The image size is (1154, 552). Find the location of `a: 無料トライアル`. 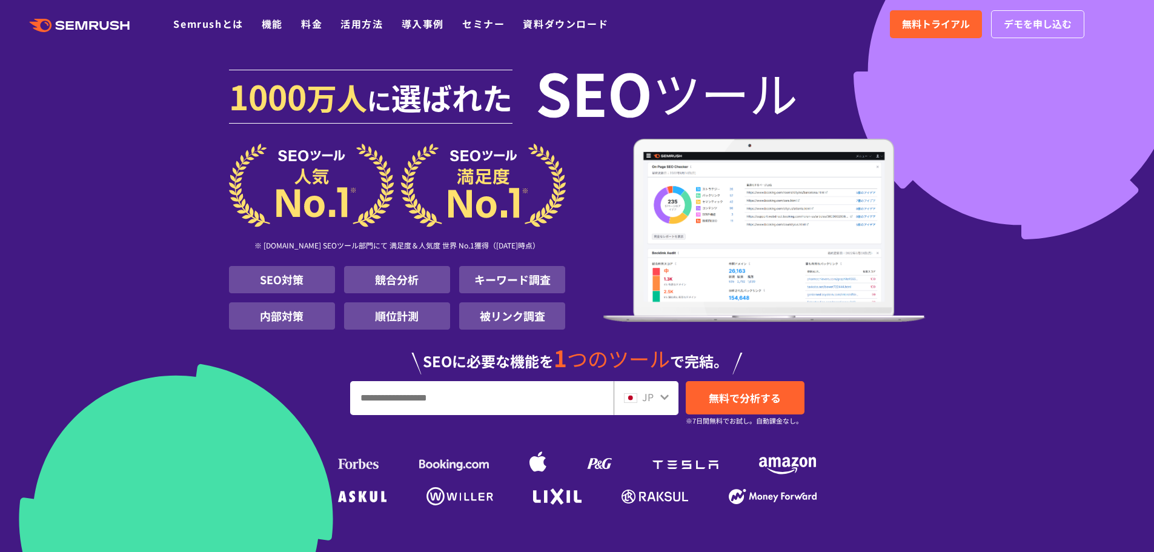

a: 無料トライアル is located at coordinates (936, 24).